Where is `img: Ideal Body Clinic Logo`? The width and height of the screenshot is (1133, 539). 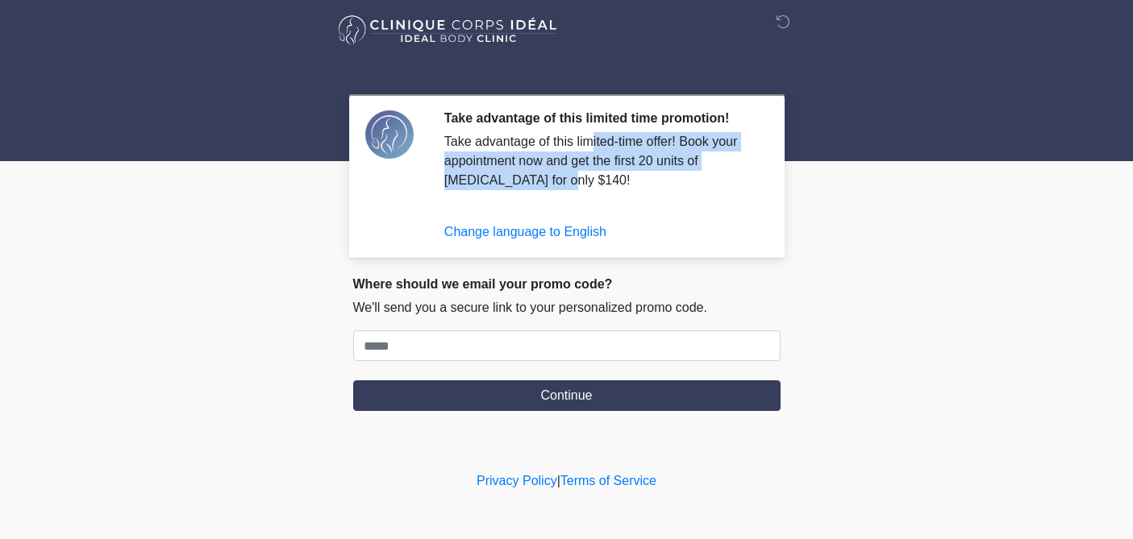 img: Ideal Body Clinic Logo is located at coordinates (447, 30).